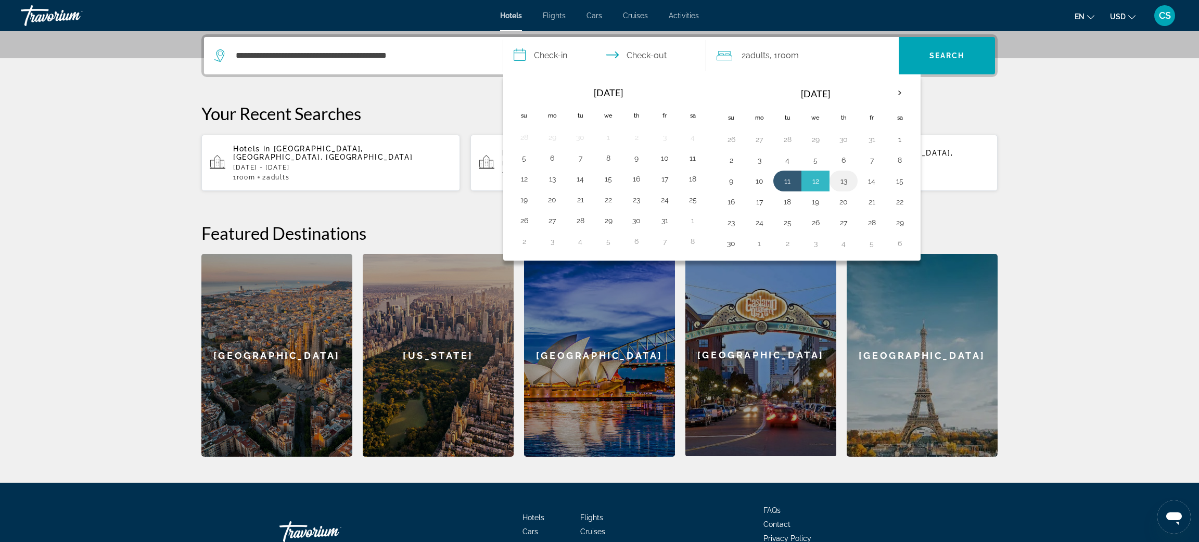  Describe the element at coordinates (592, 518) in the screenshot. I see `span: Flights` at that location.